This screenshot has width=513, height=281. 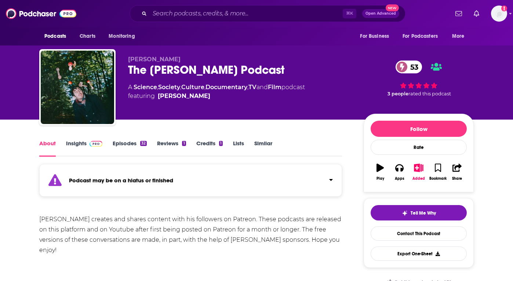 What do you see at coordinates (41, 14) in the screenshot?
I see `img: Podchaser - Follow, Share and Rate Podcasts` at bounding box center [41, 14].